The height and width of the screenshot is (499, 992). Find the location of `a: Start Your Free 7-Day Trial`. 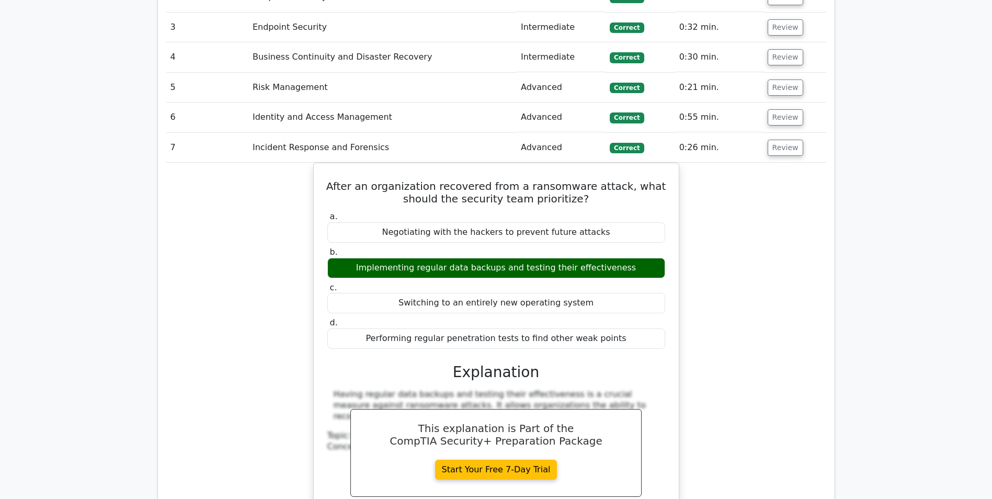

a: Start Your Free 7-Day Trial is located at coordinates (496, 470).